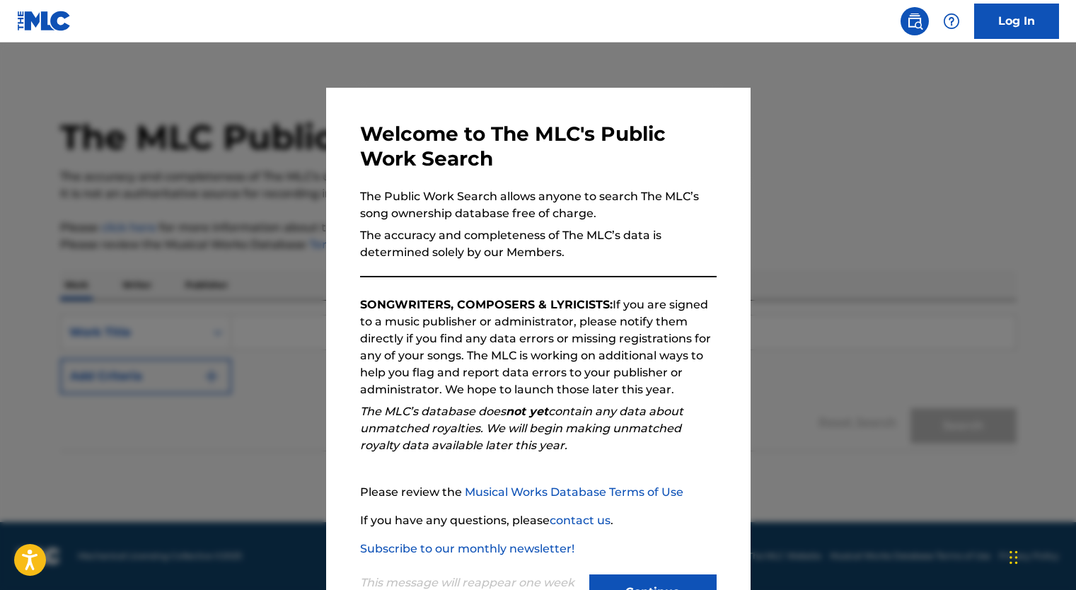 Image resolution: width=1076 pixels, height=590 pixels. What do you see at coordinates (951, 21) in the screenshot?
I see `div: Help` at bounding box center [951, 21].